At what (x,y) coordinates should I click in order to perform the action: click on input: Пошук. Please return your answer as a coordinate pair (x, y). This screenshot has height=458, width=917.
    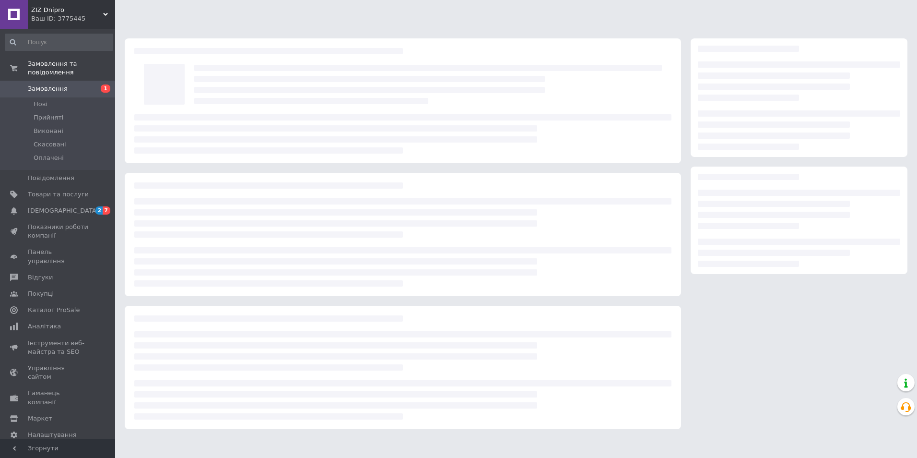
    Looking at the image, I should click on (59, 42).